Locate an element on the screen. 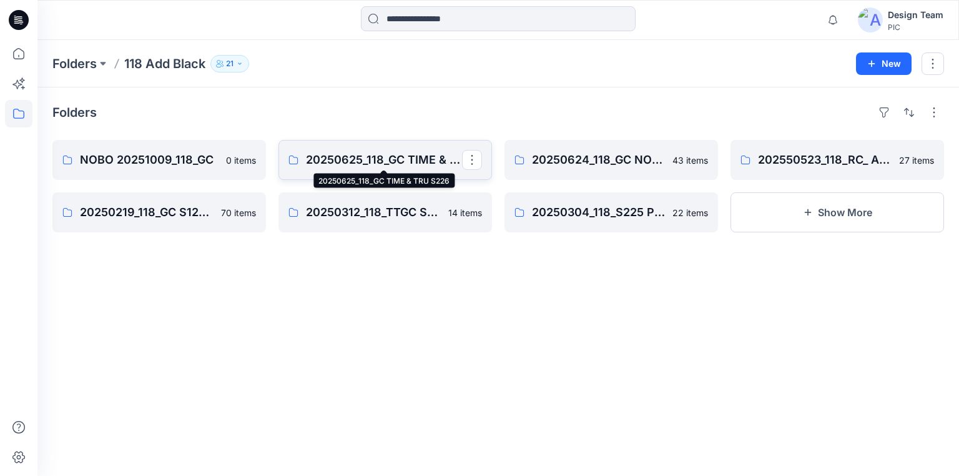 This screenshot has height=476, width=959. a: Folders is located at coordinates (74, 64).